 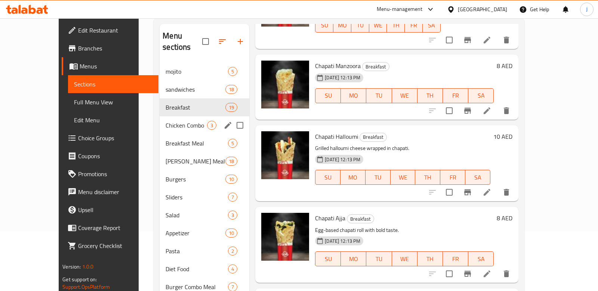 What do you see at coordinates (504, 66) in the screenshot?
I see `h6: 8 AED` at bounding box center [504, 66].